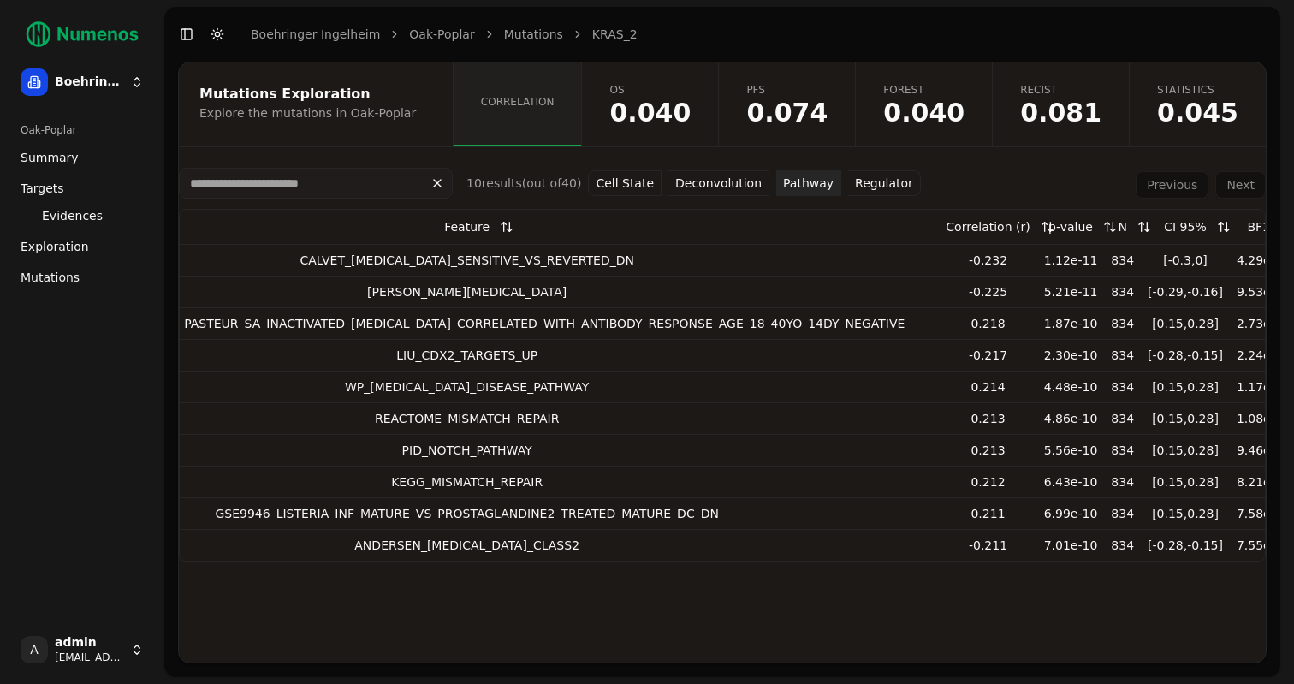  What do you see at coordinates (466, 514) in the screenshot?
I see `div: GSE9946_LISTERIA_INF_MATURE_VS_PROSTAGLANDINE2_TREATED_MATURE_DC_DN` at bounding box center [466, 514].